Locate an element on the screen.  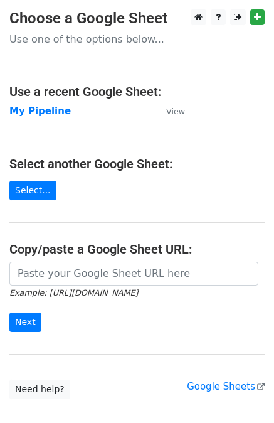
a: My Pipeline is located at coordinates (40, 111).